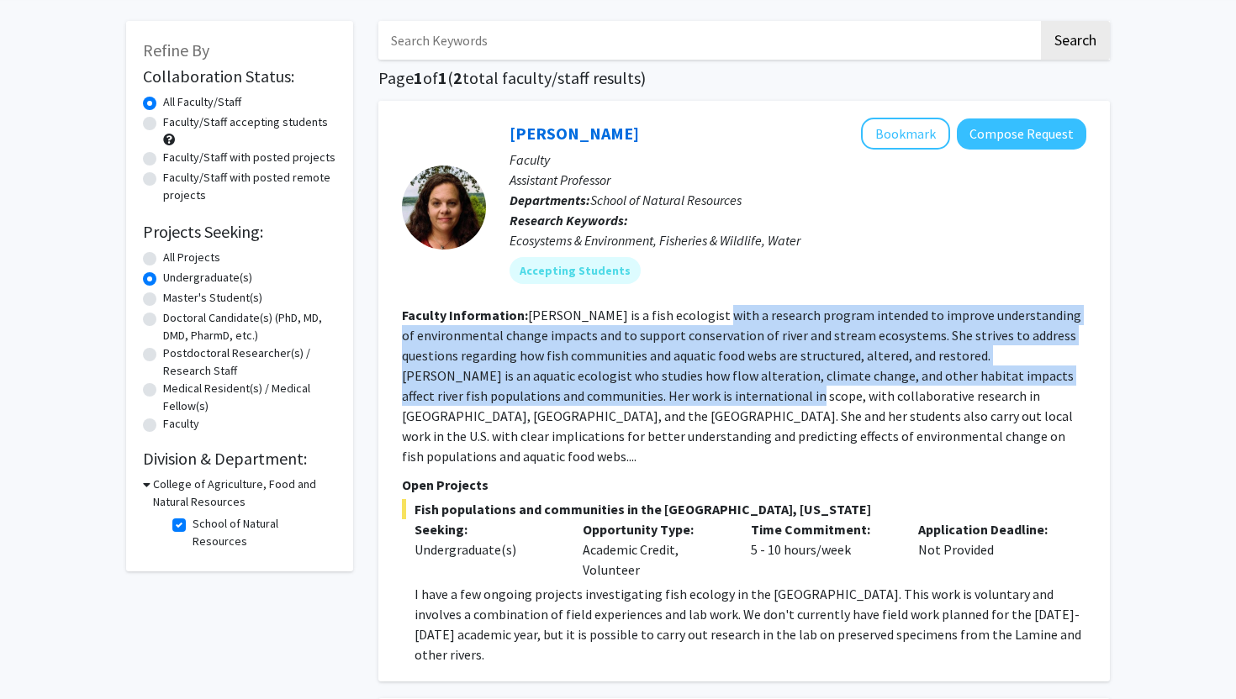 The image size is (1236, 699). What do you see at coordinates (465, 315) in the screenshot?
I see `b: Faculty Information:` at bounding box center [465, 315].